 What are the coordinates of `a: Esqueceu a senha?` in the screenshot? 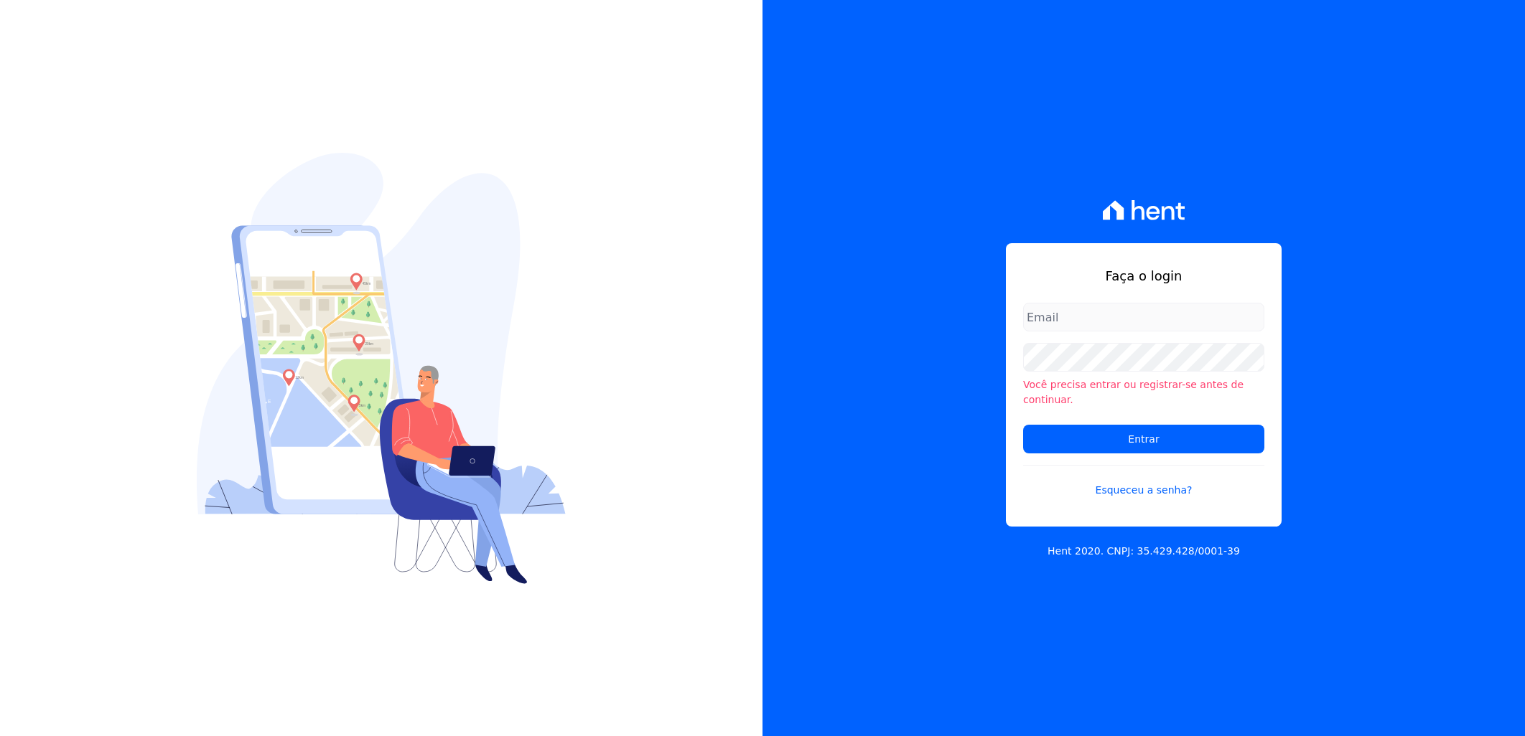 It's located at (1143, 482).